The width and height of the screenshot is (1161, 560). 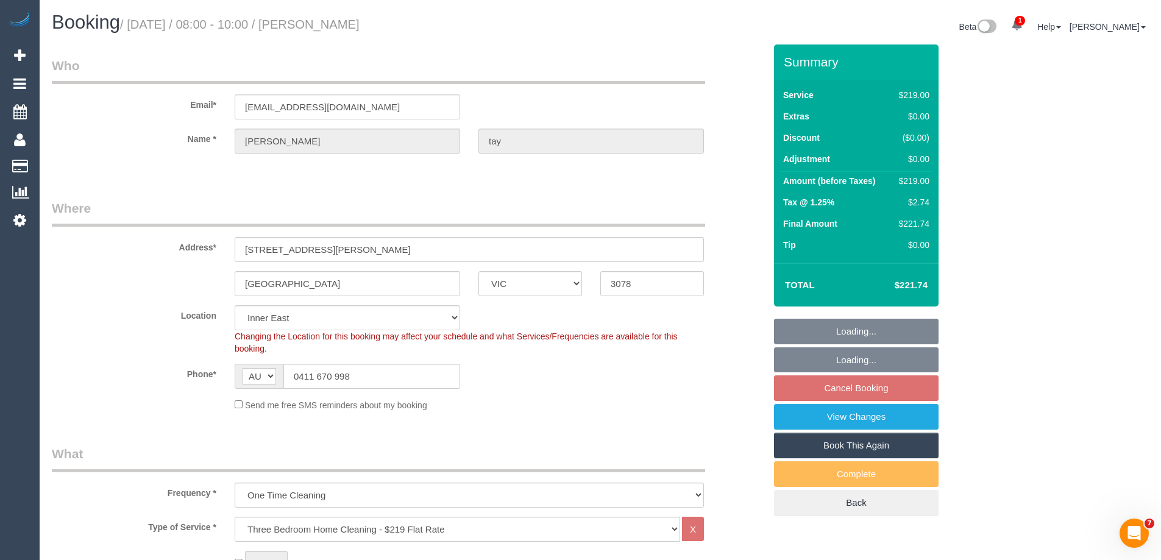 What do you see at coordinates (378, 70) in the screenshot?
I see `legend: Who` at bounding box center [378, 70].